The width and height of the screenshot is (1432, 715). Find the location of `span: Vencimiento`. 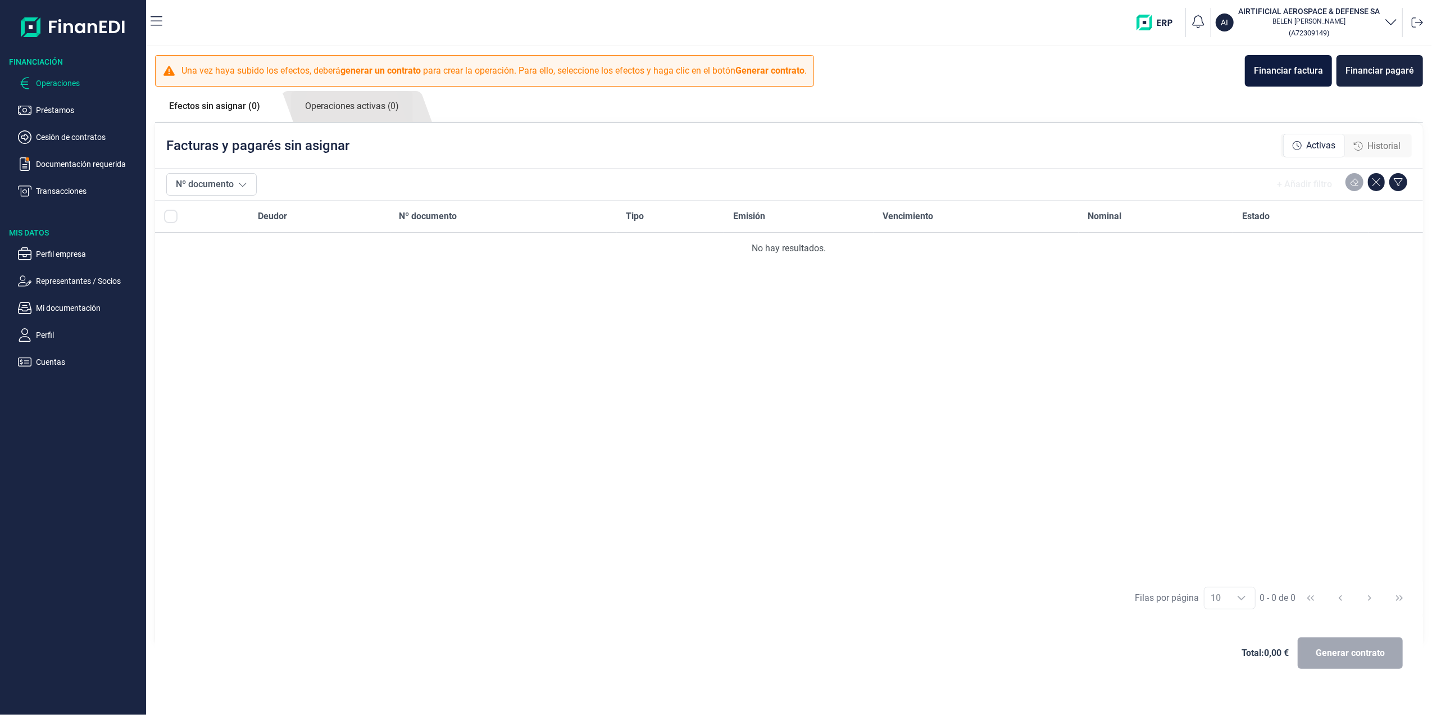

span: Vencimiento is located at coordinates (908, 216).